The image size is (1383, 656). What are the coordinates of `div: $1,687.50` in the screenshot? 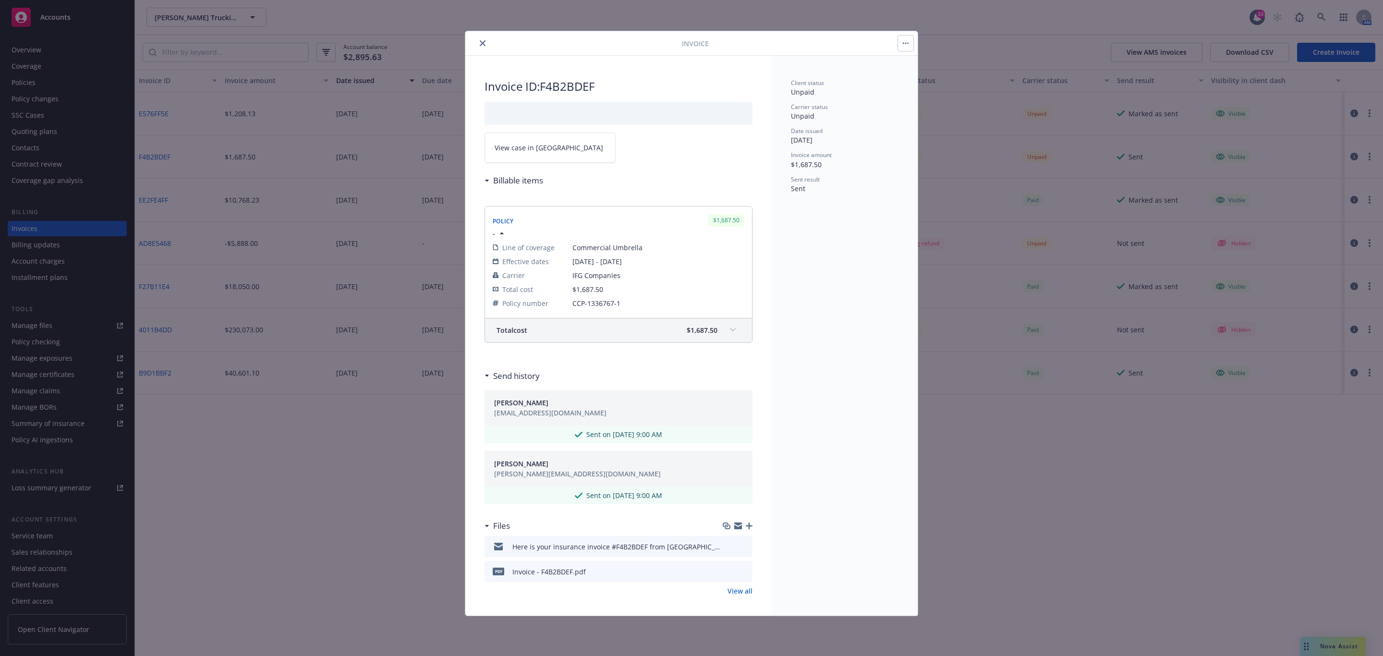 It's located at (726, 220).